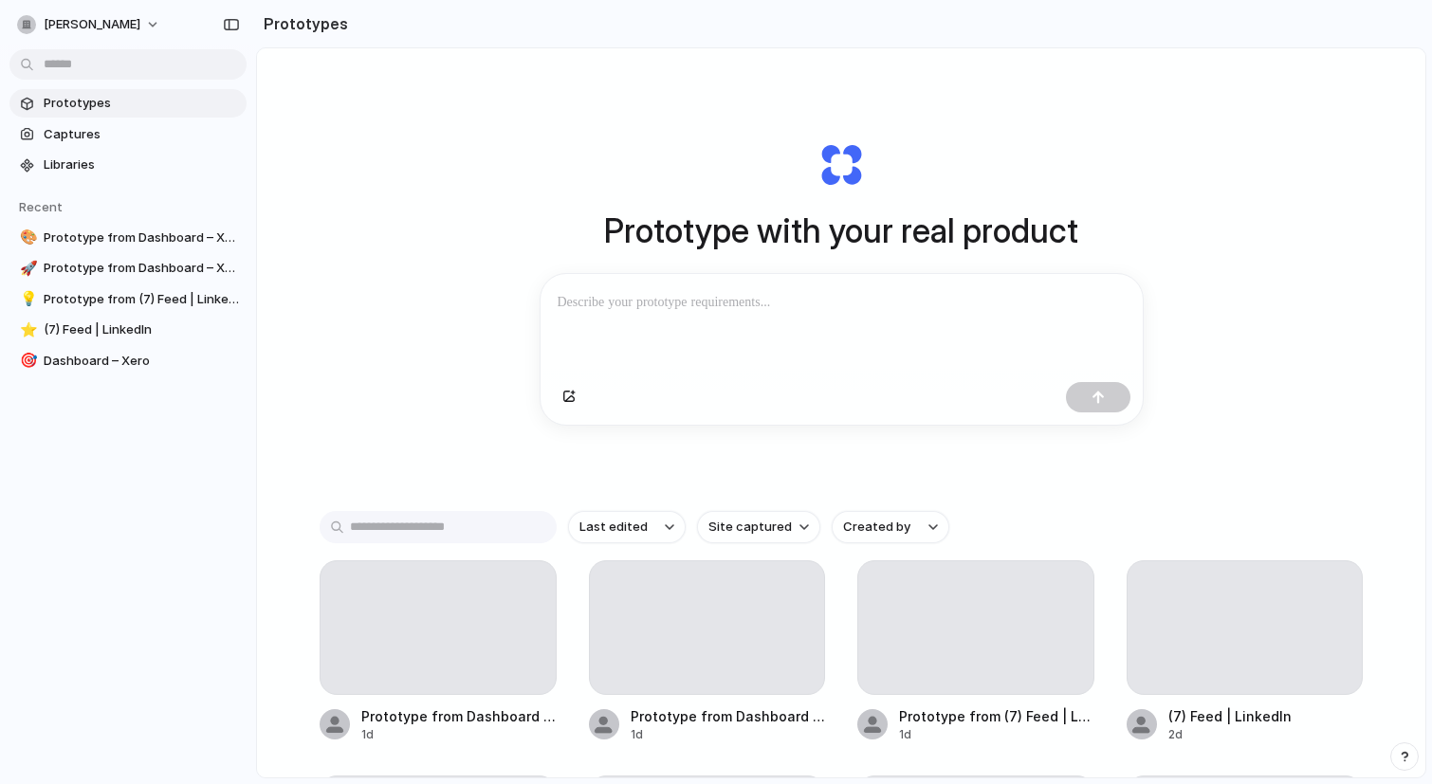  I want to click on h1: Prototype with your real product, so click(841, 230).